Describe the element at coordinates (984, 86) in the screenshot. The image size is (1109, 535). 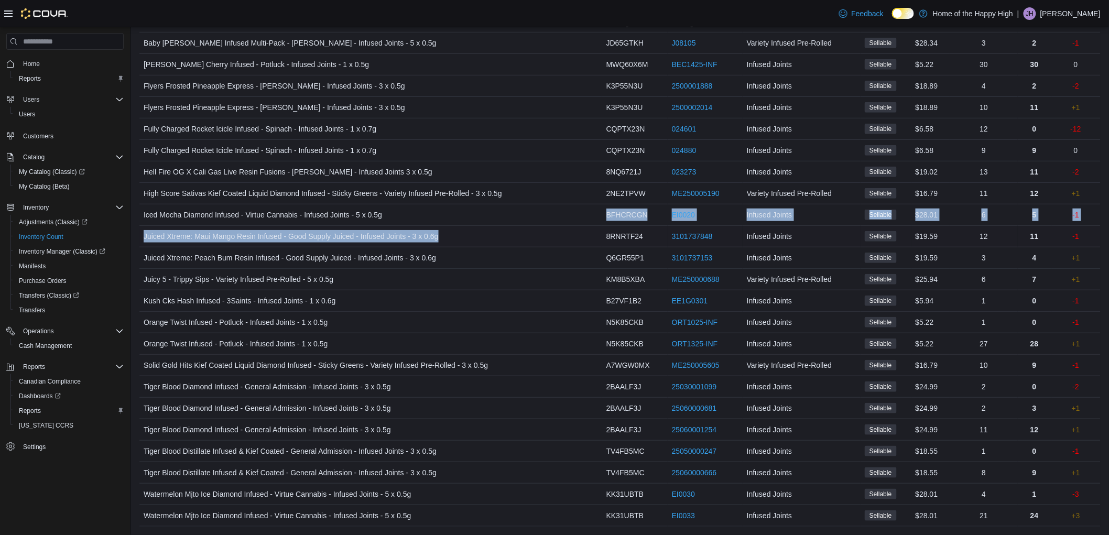
I see `div: 4` at that location.